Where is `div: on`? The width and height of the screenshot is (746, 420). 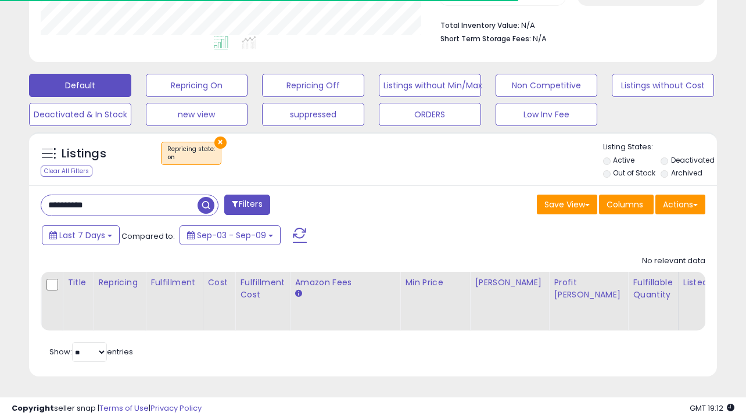
div: on is located at coordinates (191, 157).